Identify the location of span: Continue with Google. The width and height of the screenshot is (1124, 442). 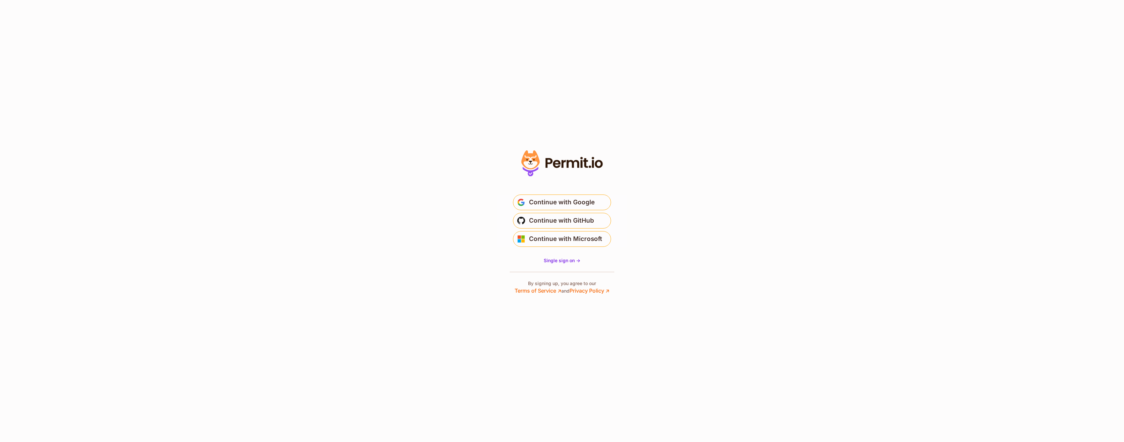
(562, 202).